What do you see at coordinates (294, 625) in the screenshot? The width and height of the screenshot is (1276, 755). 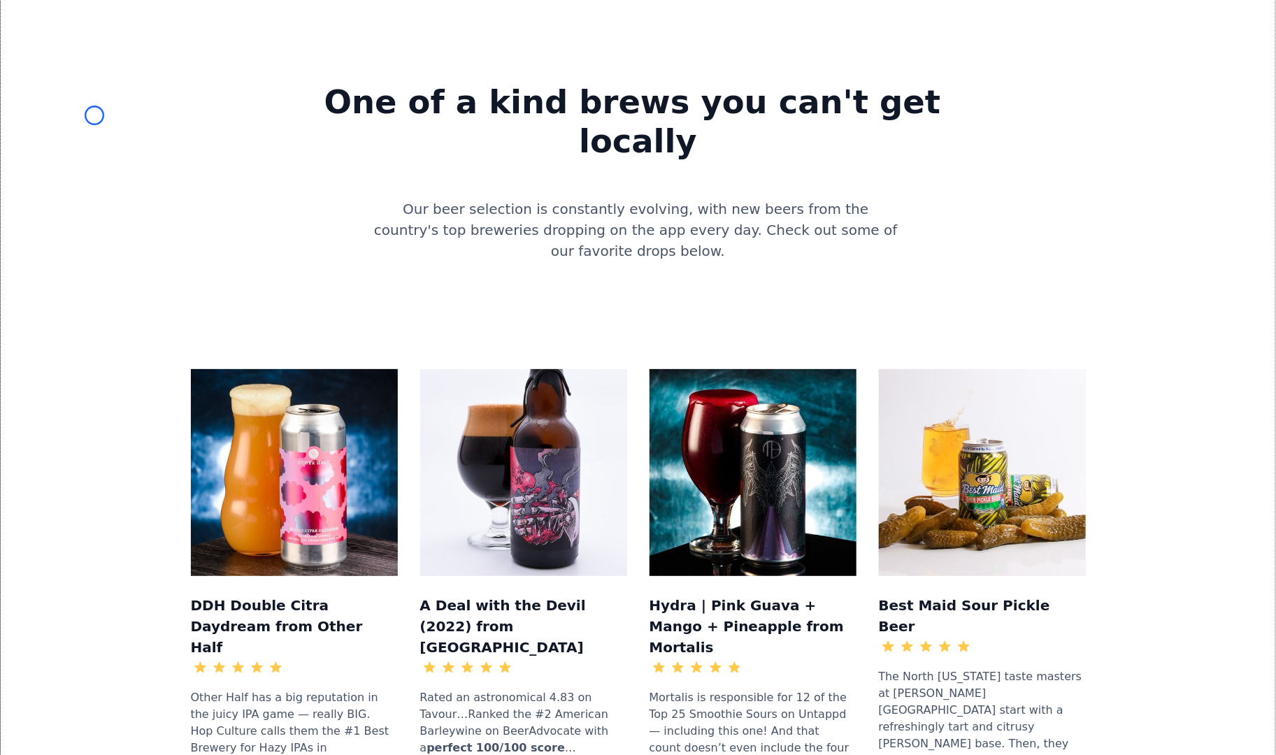 I see `h3: DDH Double Citra Daydream from Other Half` at bounding box center [294, 625].